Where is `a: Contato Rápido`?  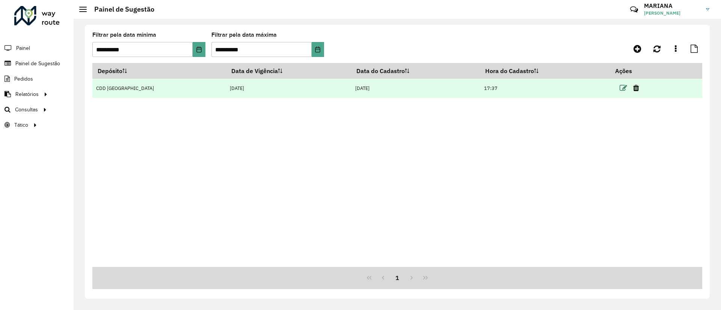 a: Contato Rápido is located at coordinates (634, 9).